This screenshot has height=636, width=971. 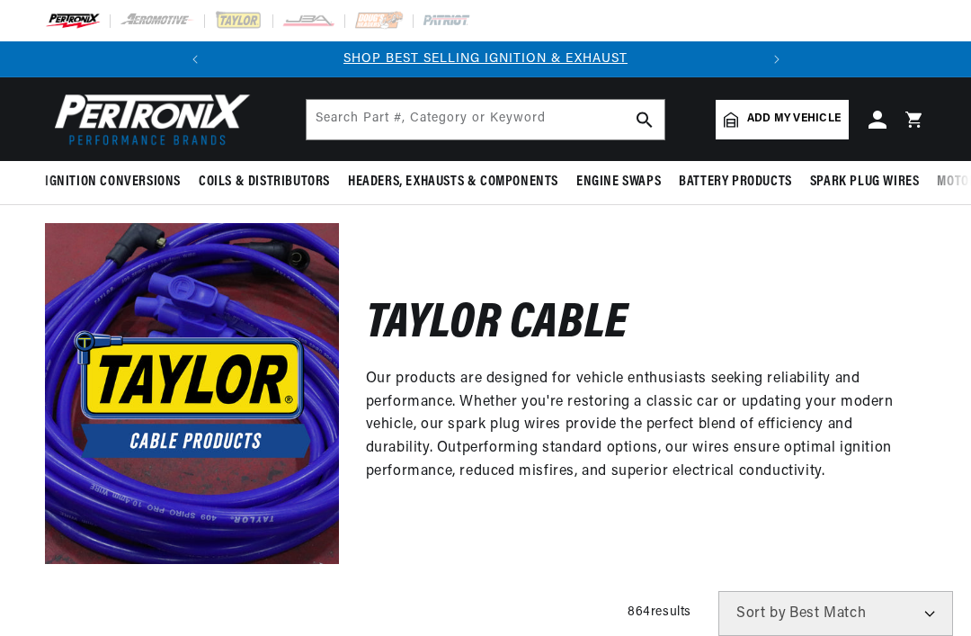 What do you see at coordinates (632, 425) in the screenshot?
I see `p: Our products are designed for vehicle enthusiasts seeking reliability and performance. Whether yo...` at bounding box center [632, 425].